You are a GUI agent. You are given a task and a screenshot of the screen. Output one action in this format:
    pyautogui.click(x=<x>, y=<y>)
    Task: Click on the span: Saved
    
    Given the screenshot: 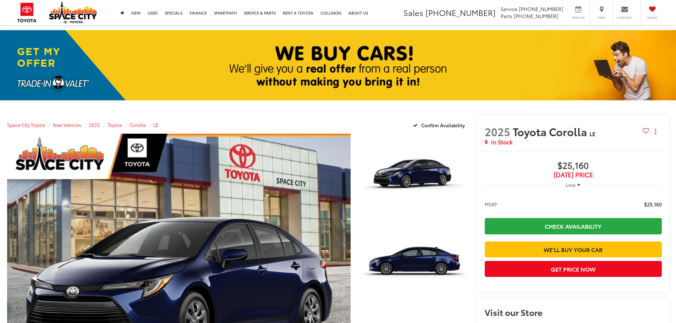 What is the action you would take?
    pyautogui.click(x=652, y=17)
    